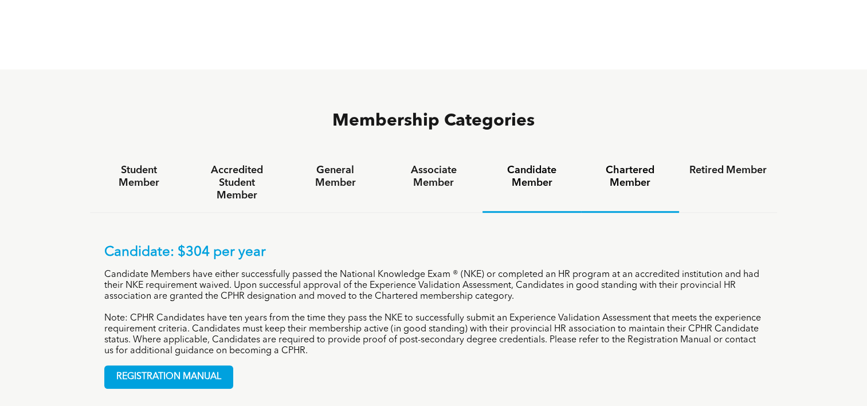 The height and width of the screenshot is (406, 867). Describe the element at coordinates (433, 176) in the screenshot. I see `h4: Associate Member` at that location.